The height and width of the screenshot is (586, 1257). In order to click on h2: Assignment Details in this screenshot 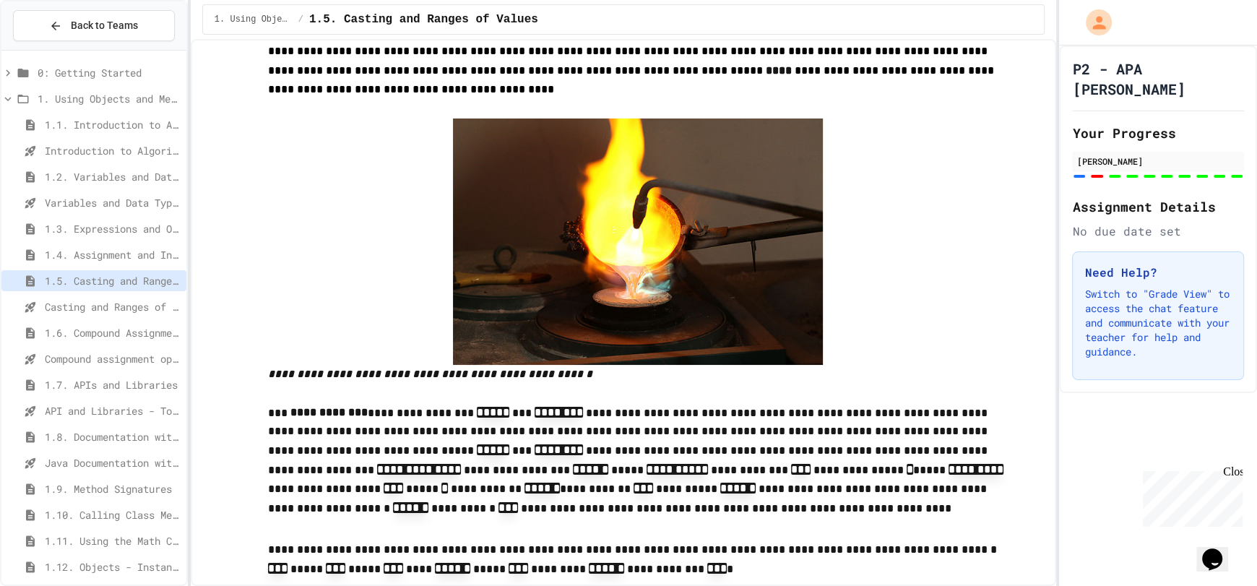, I will do `click(1158, 207)`.